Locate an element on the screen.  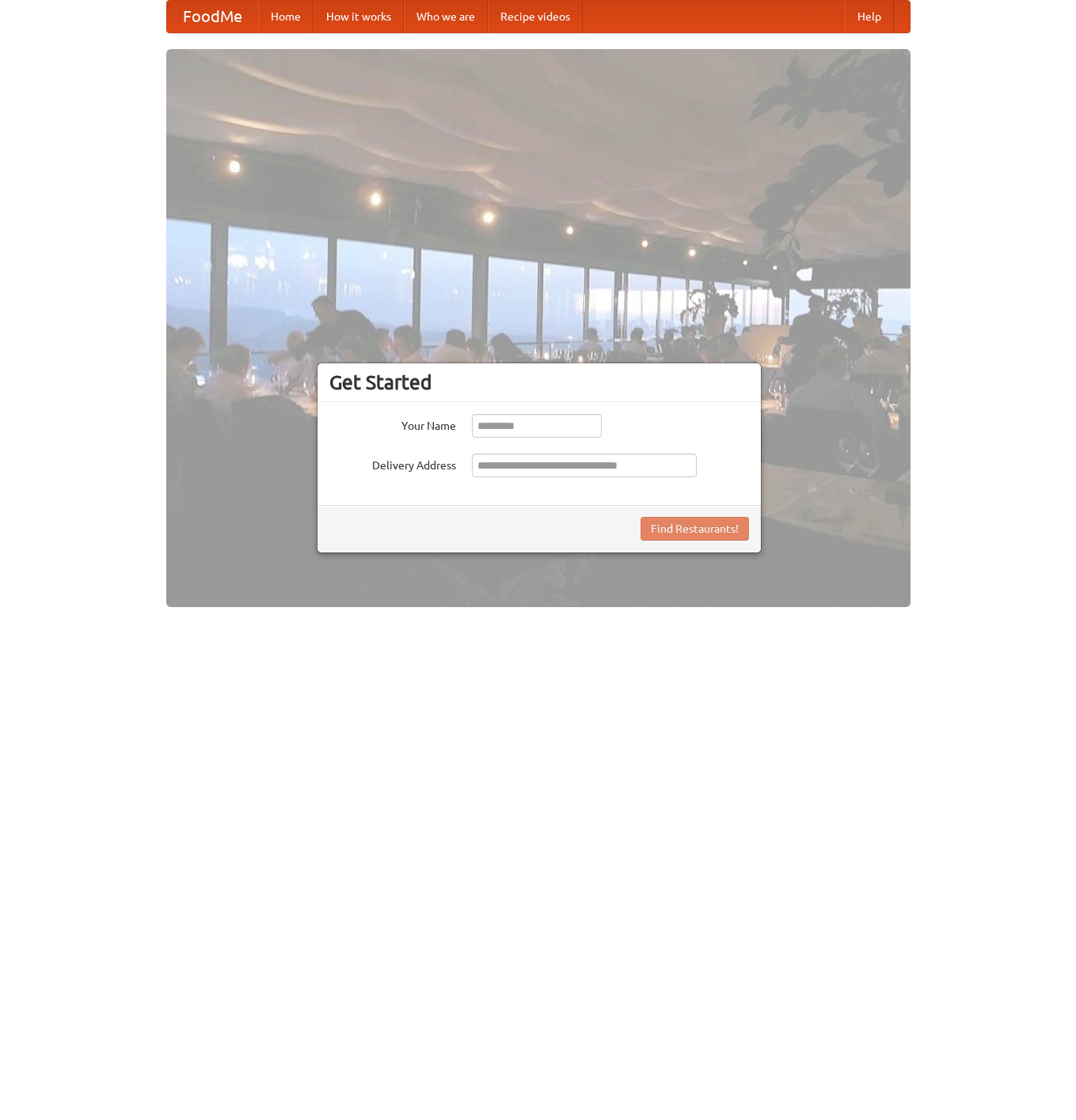
a: Home is located at coordinates (286, 17).